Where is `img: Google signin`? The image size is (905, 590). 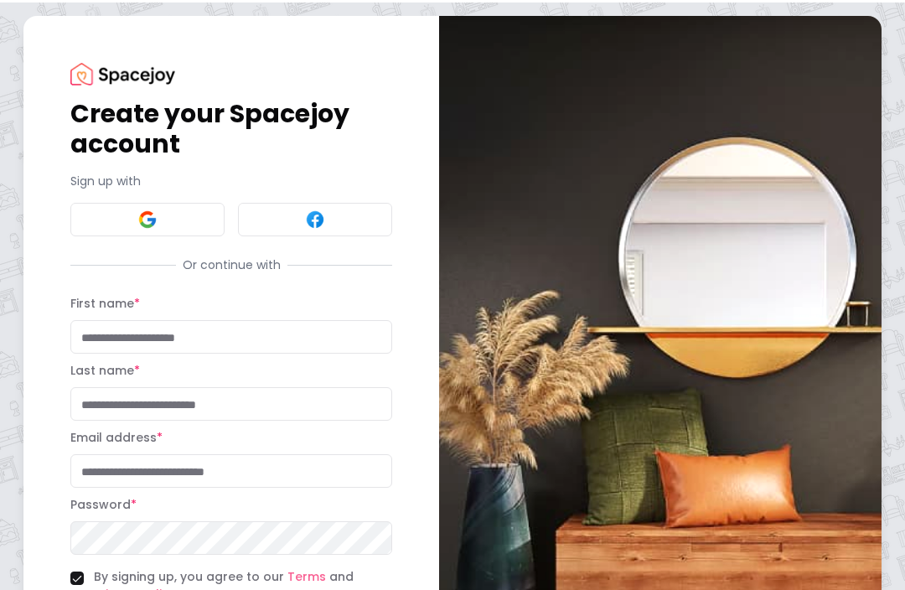
img: Google signin is located at coordinates (148, 217).